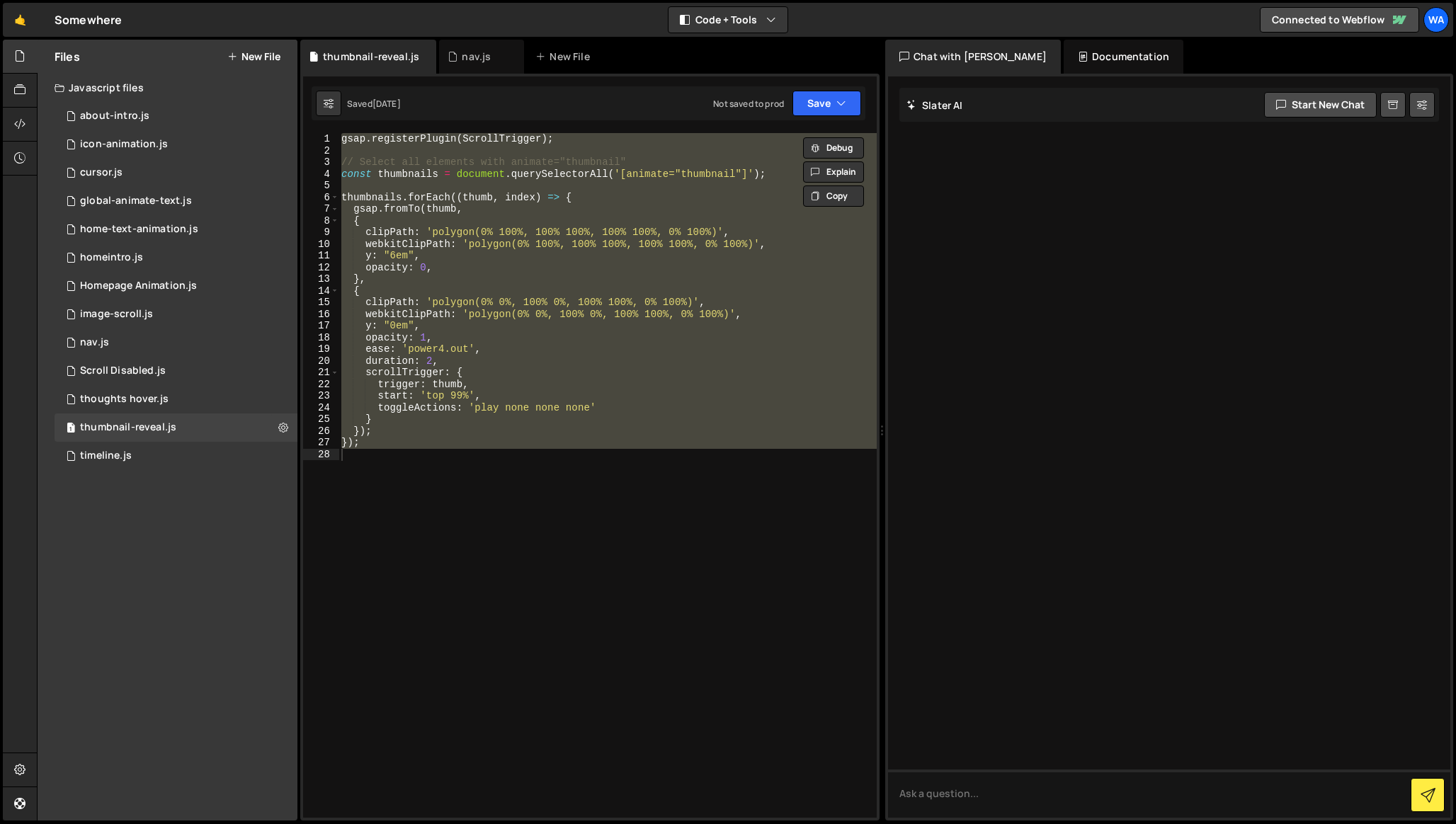  I want to click on div: 14, so click(321, 291).